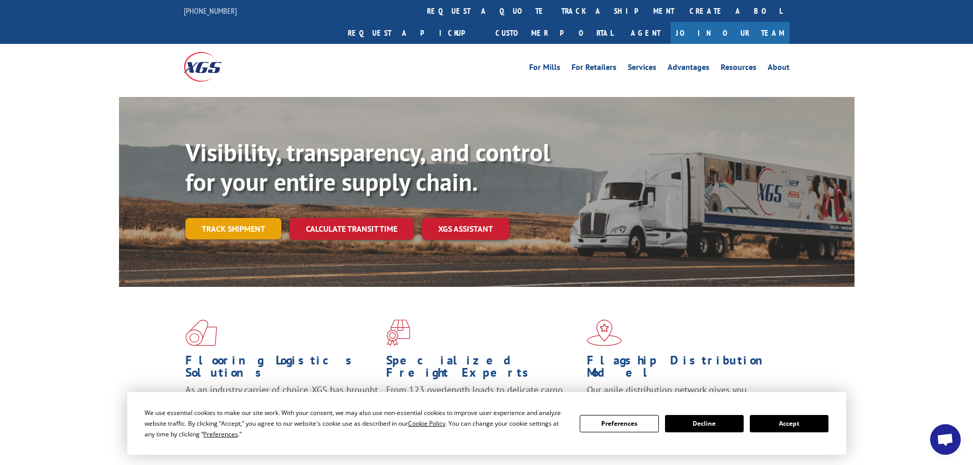 The width and height of the screenshot is (973, 465). Describe the element at coordinates (689, 69) in the screenshot. I see `a: Advantages` at that location.